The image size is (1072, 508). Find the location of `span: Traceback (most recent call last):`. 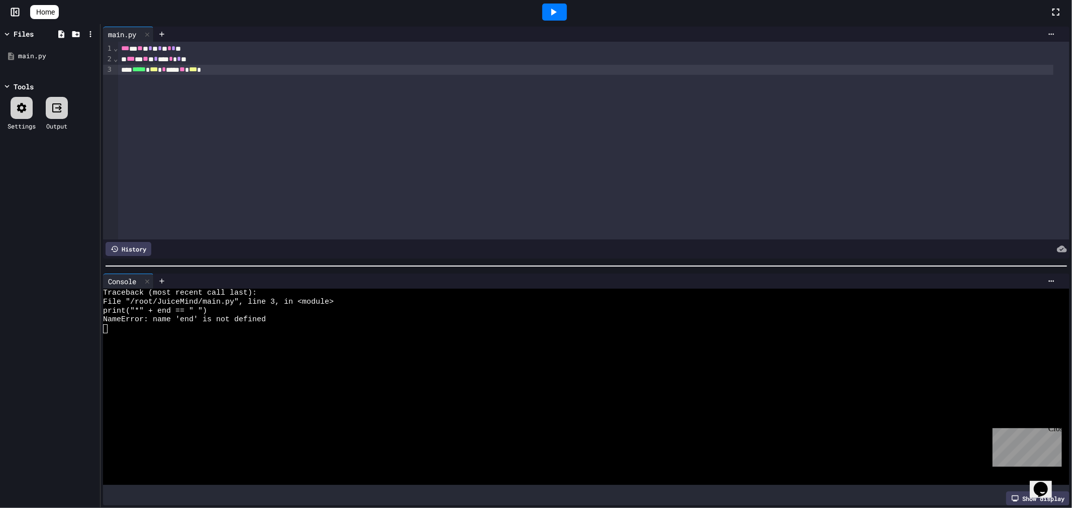

span: Traceback (most recent call last): is located at coordinates (180, 293).